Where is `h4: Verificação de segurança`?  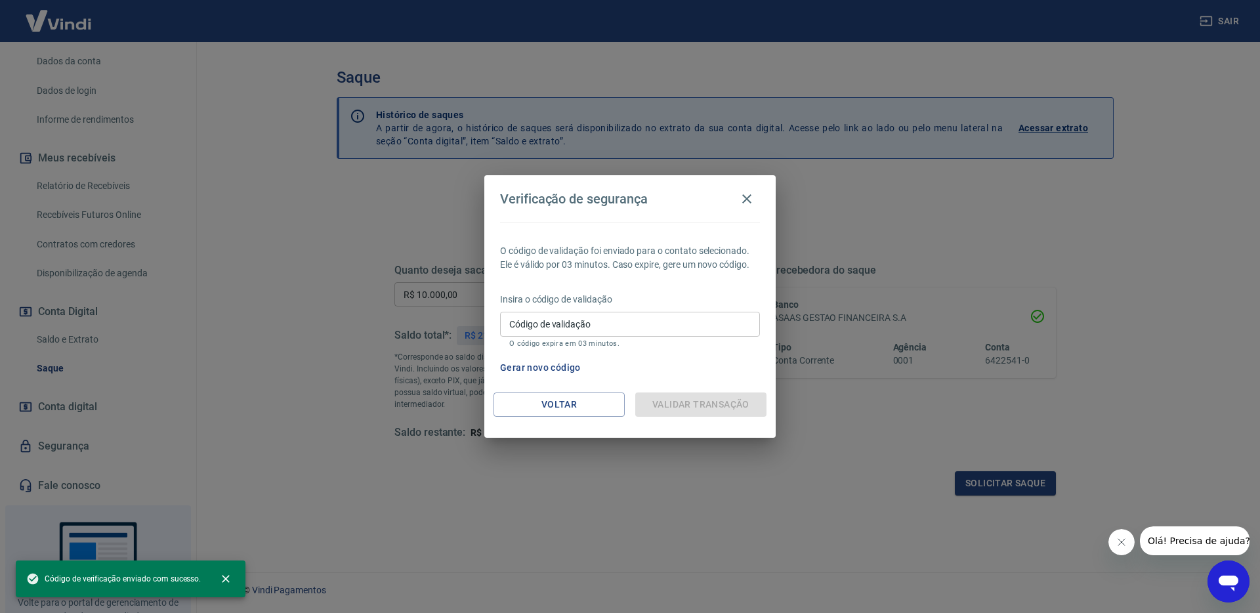 h4: Verificação de segurança is located at coordinates (574, 199).